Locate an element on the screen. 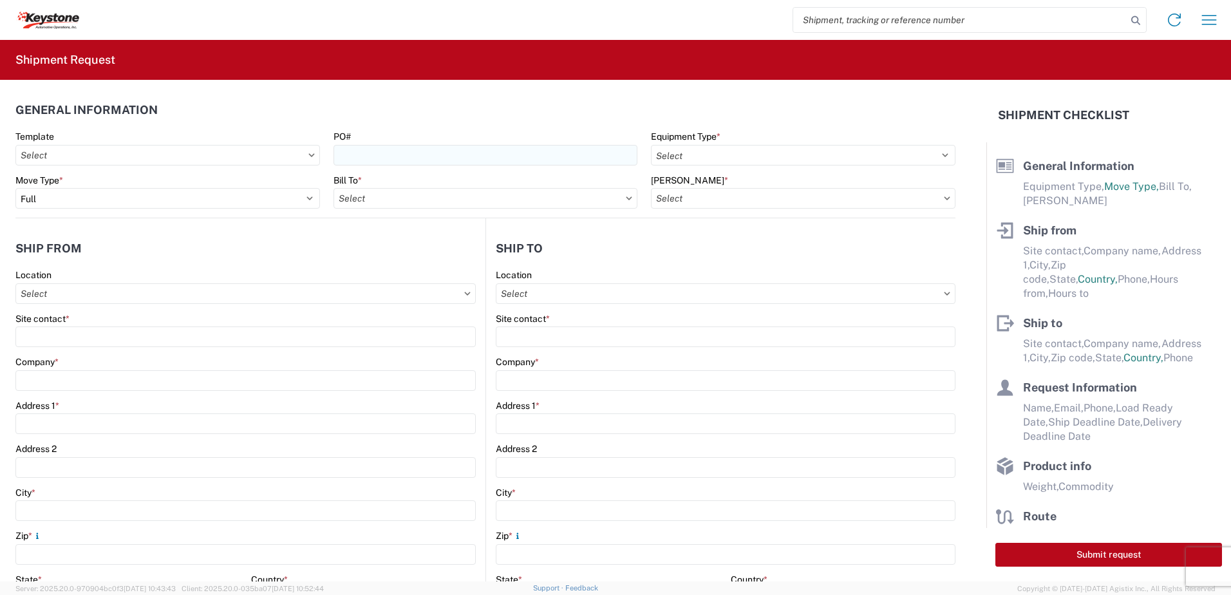  span: Client: 2025.20.0-035ba07 is located at coordinates (252, 589).